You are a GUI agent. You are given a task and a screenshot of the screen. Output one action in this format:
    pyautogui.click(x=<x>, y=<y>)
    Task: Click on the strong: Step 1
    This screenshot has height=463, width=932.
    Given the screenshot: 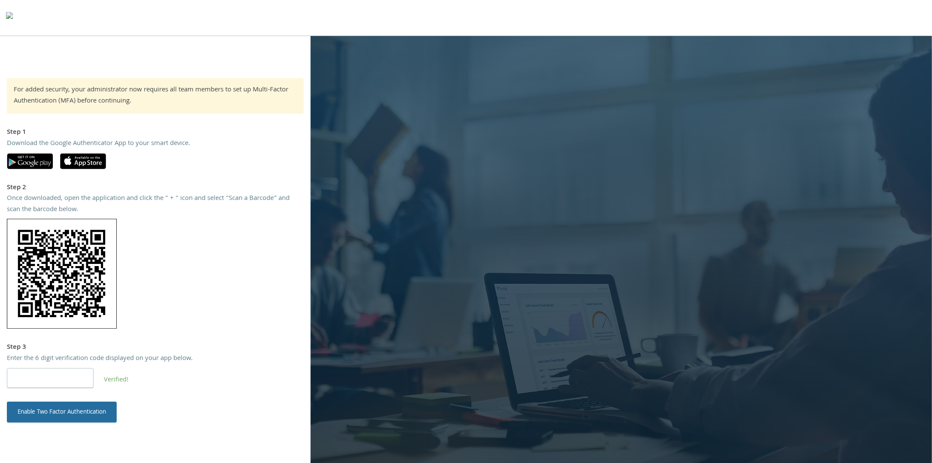 What is the action you would take?
    pyautogui.click(x=16, y=133)
    